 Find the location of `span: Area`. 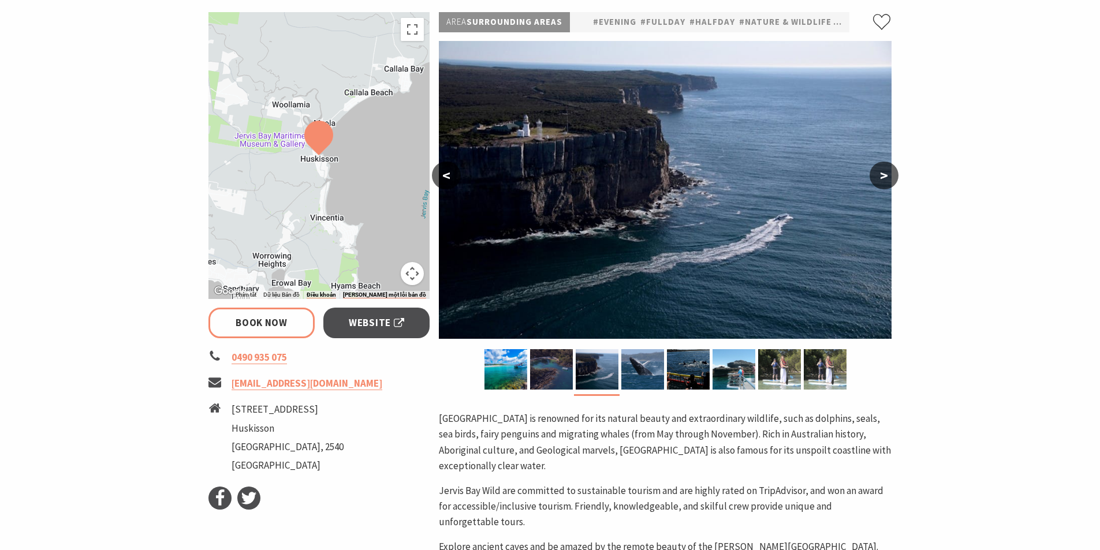

span: Area is located at coordinates (456, 21).